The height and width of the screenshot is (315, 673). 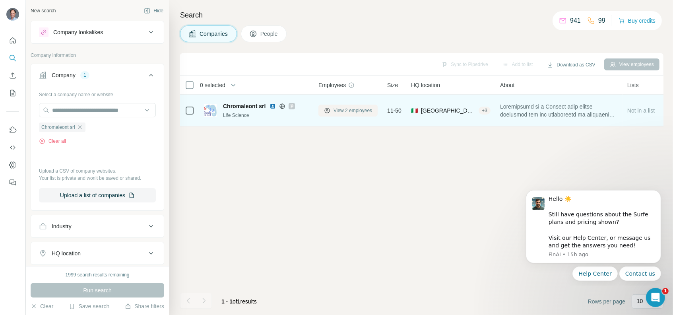 I want to click on img: Logo of Chromaleont srl, so click(x=210, y=110).